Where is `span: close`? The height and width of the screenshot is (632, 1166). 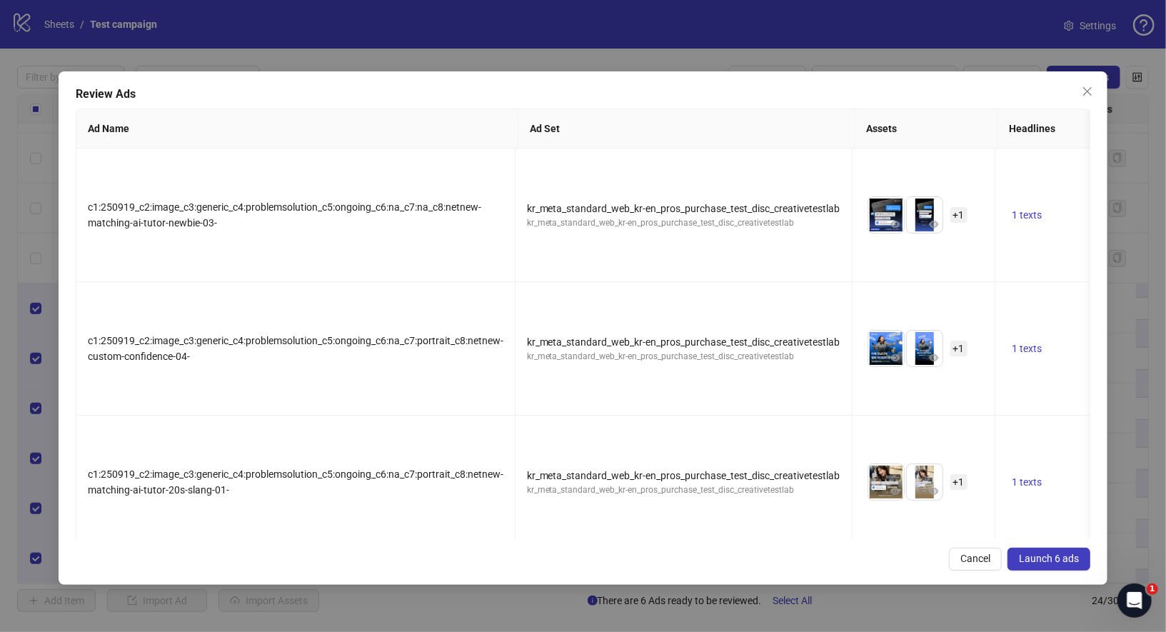 span: close is located at coordinates (1088, 91).